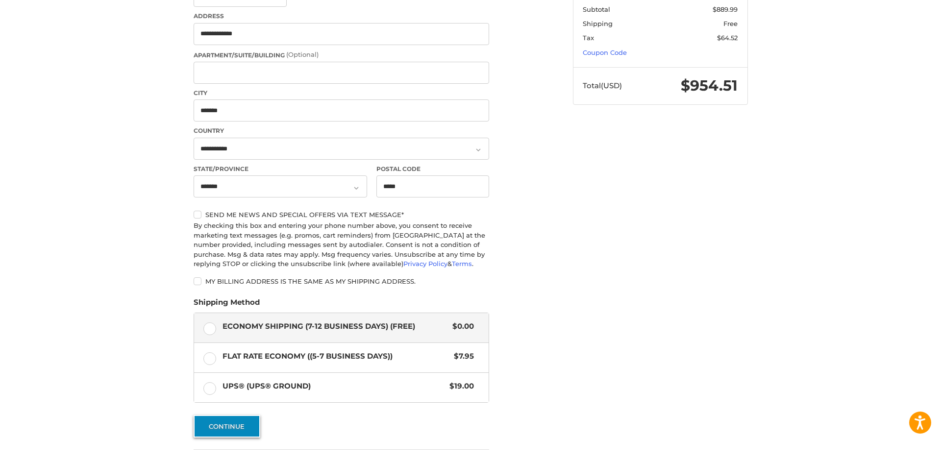  Describe the element at coordinates (603, 85) in the screenshot. I see `span: Total (USD)` at that location.